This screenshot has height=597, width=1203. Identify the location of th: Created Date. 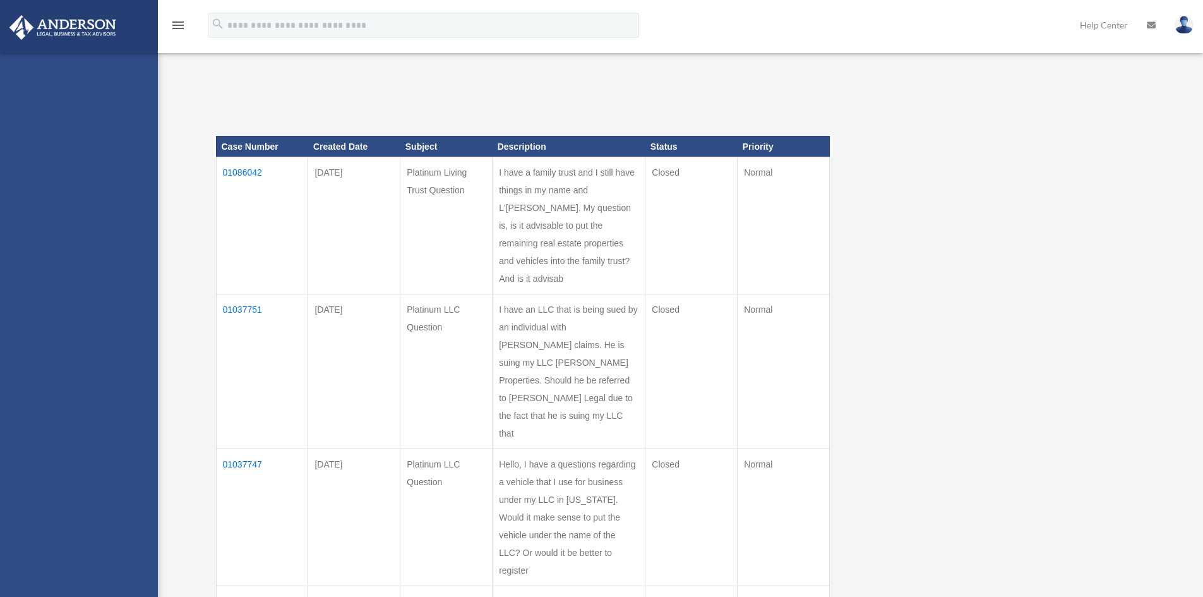
(354, 146).